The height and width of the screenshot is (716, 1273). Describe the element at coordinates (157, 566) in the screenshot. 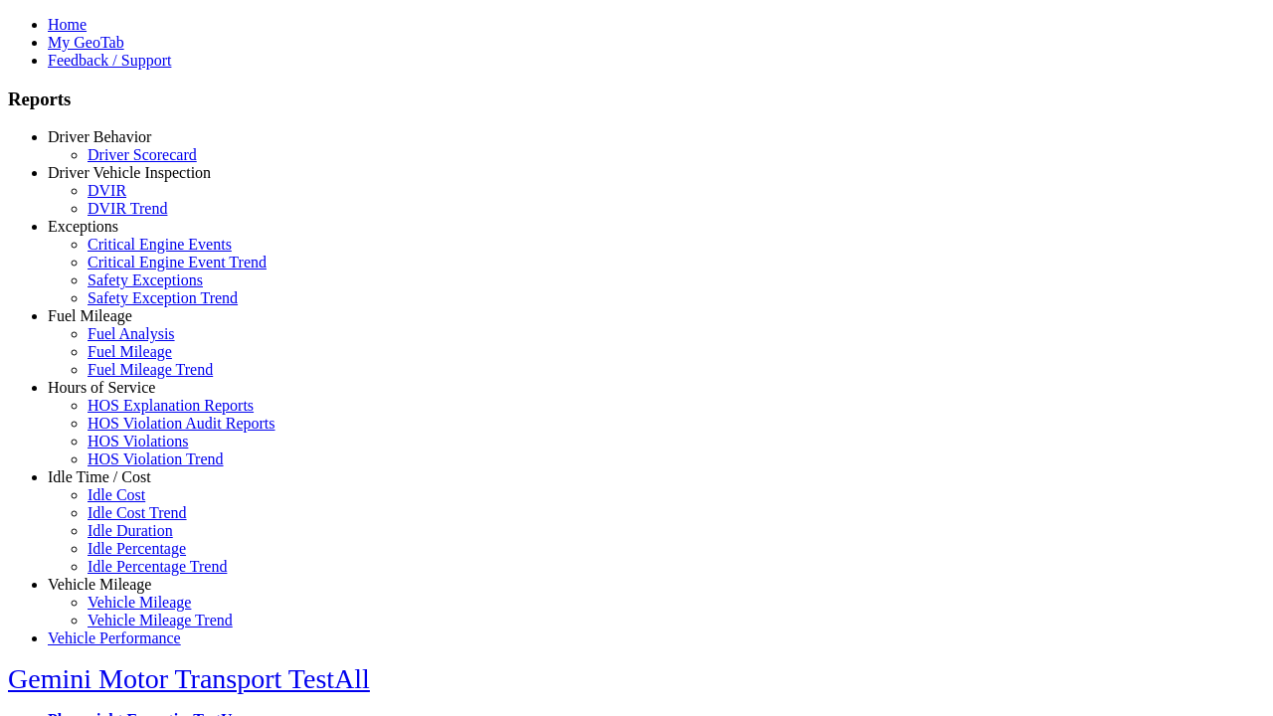

I see `a: Idle Percentage Trend` at that location.